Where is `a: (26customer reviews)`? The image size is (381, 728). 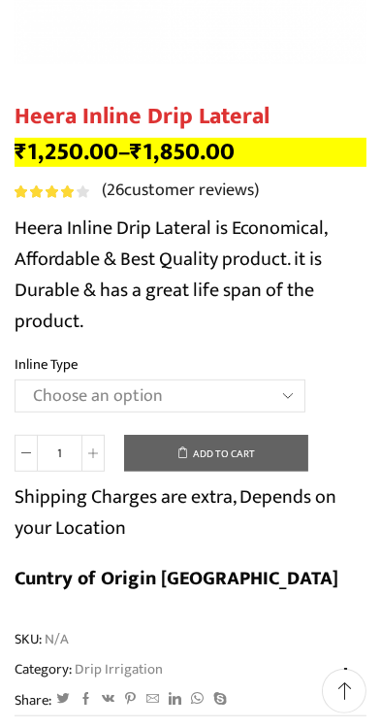
a: (26customer reviews) is located at coordinates (181, 191).